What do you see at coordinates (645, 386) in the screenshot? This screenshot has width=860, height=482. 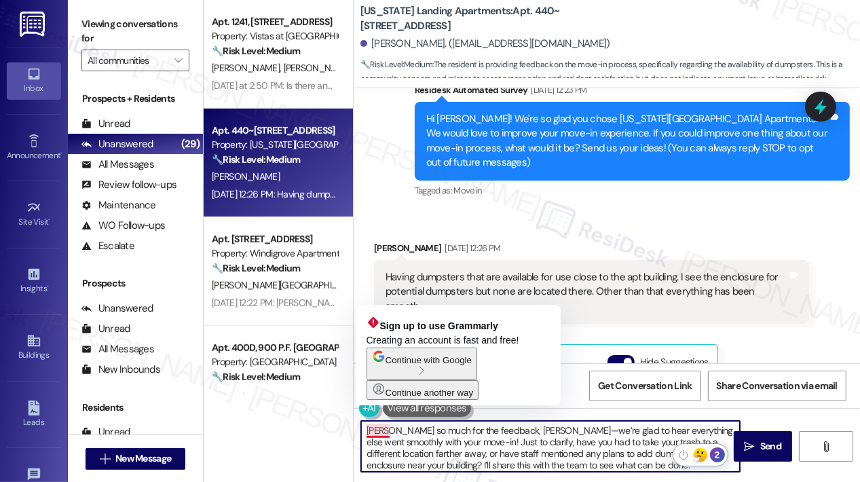 I see `button: Get Conversation Link` at bounding box center [645, 386].